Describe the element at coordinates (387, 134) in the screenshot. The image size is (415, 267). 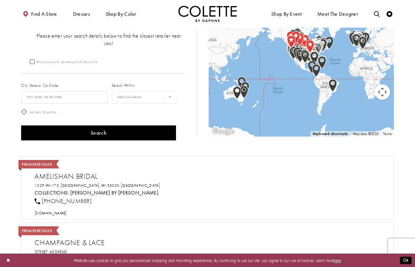
I see `a: Terms (opens in new tab)` at that location.